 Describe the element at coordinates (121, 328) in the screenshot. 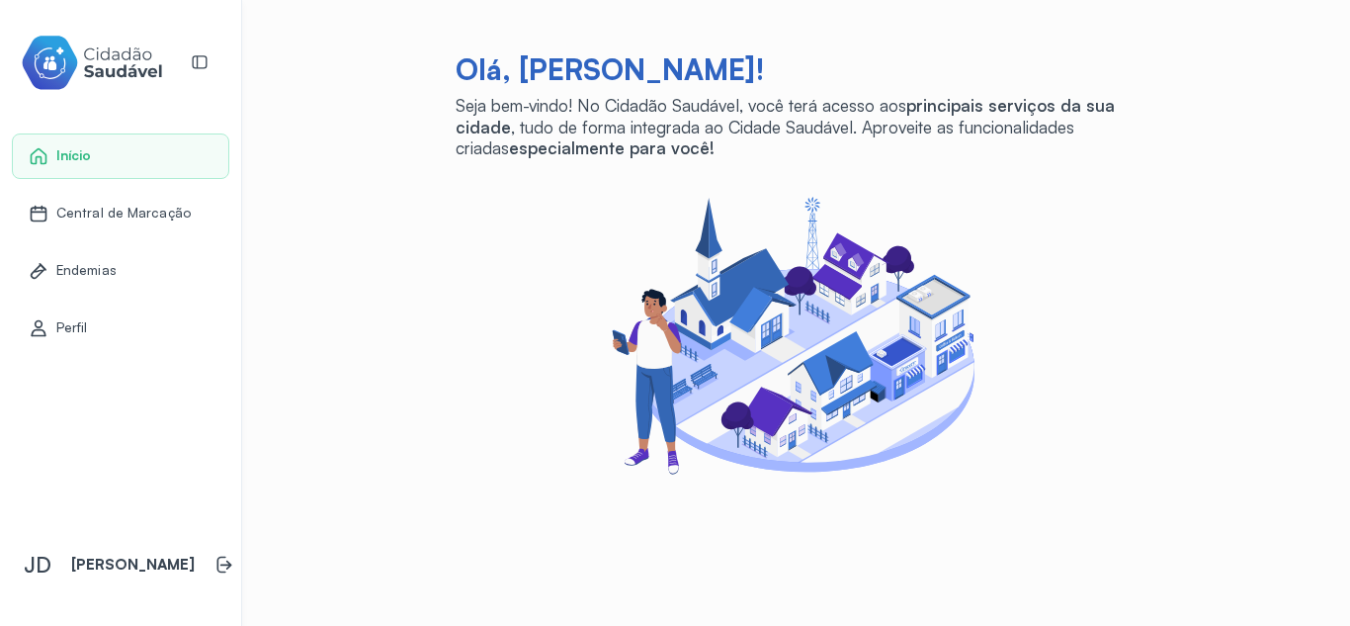

I see `a: Perfil` at that location.